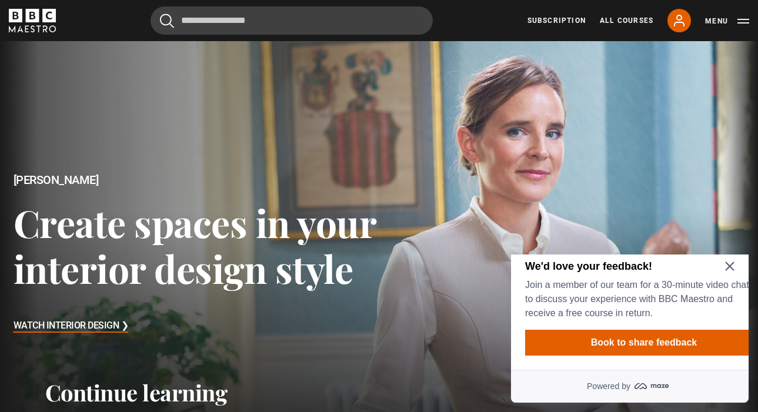 This screenshot has width=758, height=412. Describe the element at coordinates (557, 21) in the screenshot. I see `a: Subscription` at that location.